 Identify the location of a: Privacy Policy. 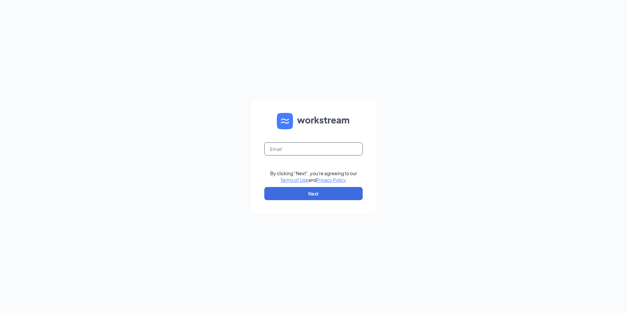
(331, 180).